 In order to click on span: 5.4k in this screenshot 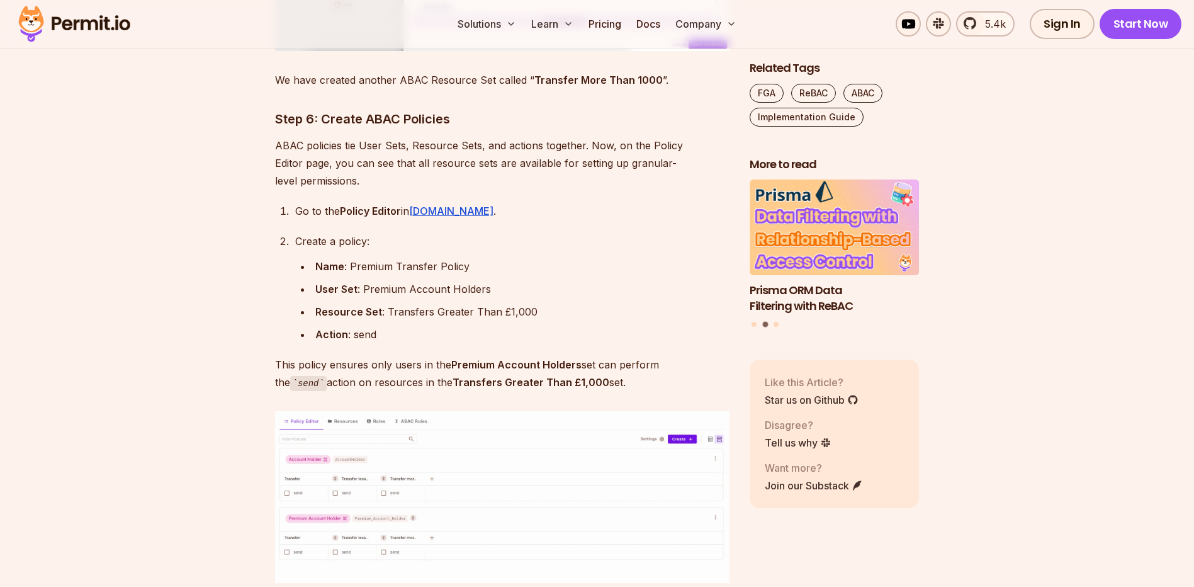, I will do `click(992, 24)`.